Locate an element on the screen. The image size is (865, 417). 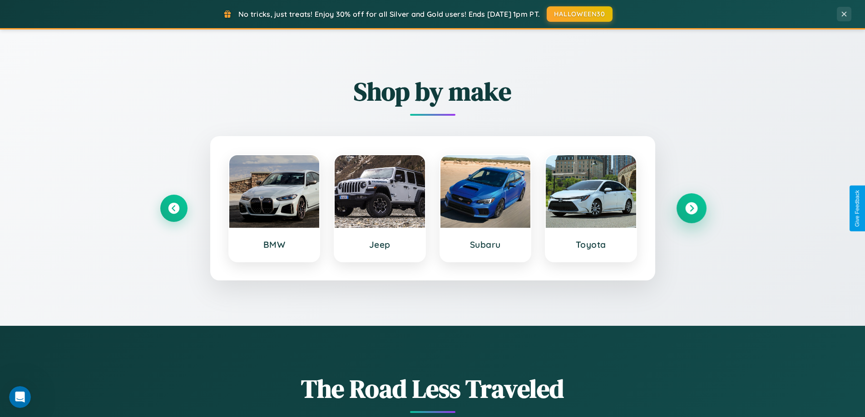
h1: The Road Less Traveled is located at coordinates (433, 389).